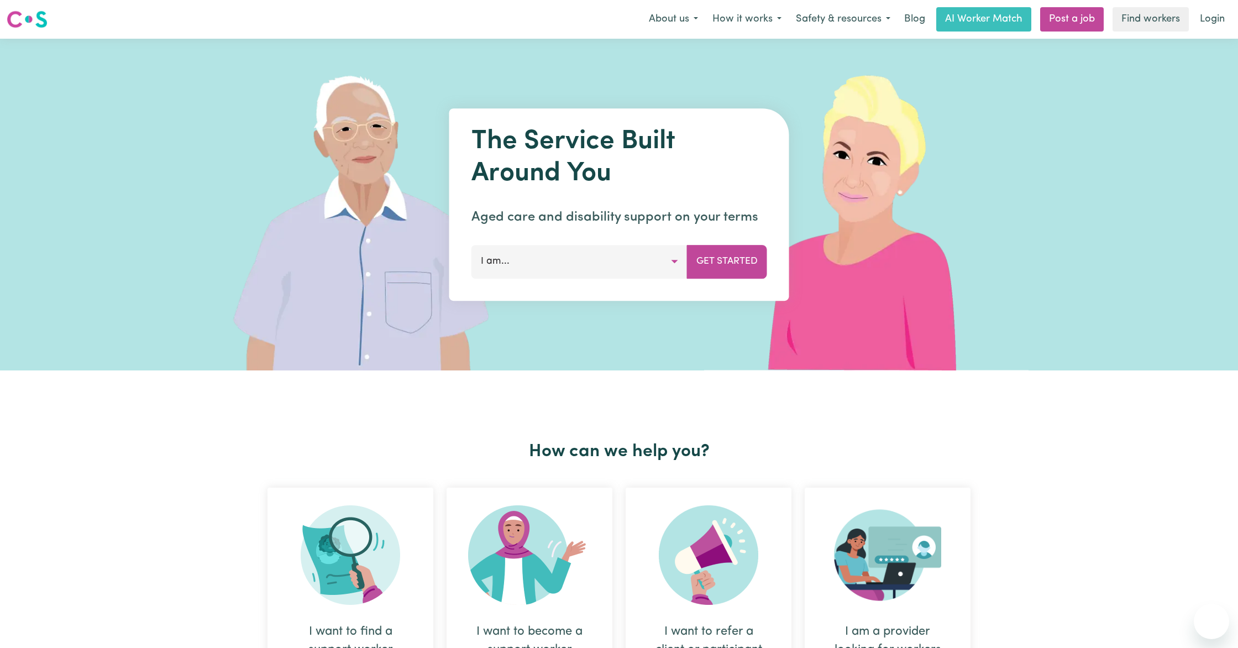  I want to click on a: Blog, so click(914, 19).